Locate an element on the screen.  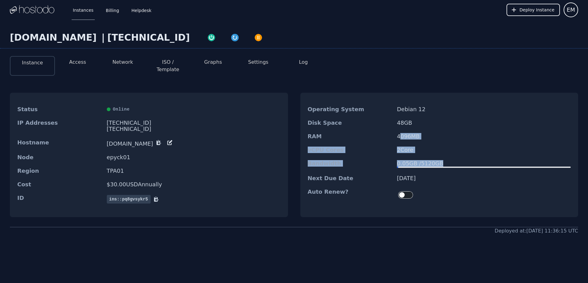
img: Restart is located at coordinates (235, 38).